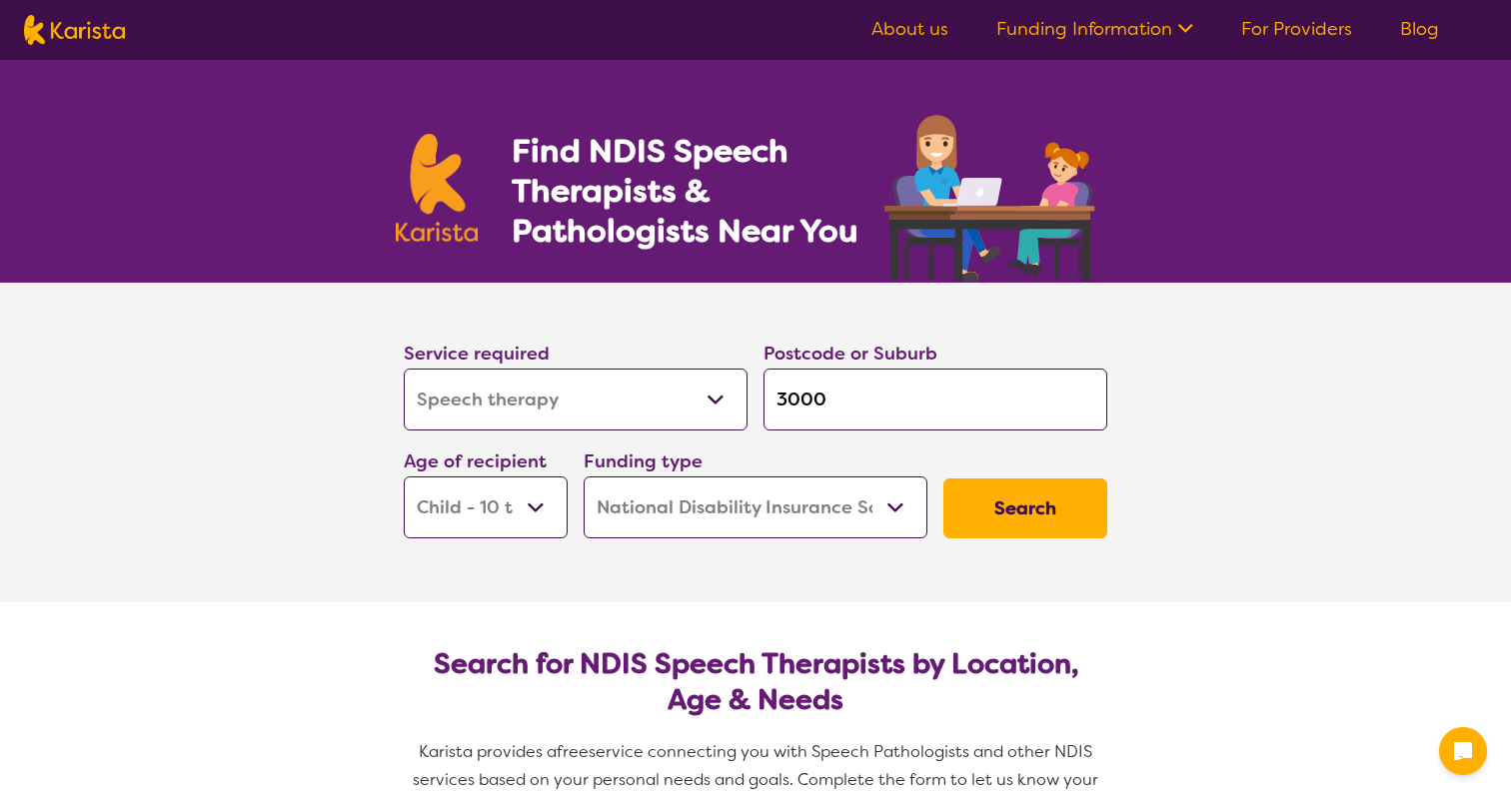  Describe the element at coordinates (755, 682) in the screenshot. I see `h2: Search for NDIS Speech Therapists by Location, Age & Needs` at that location.